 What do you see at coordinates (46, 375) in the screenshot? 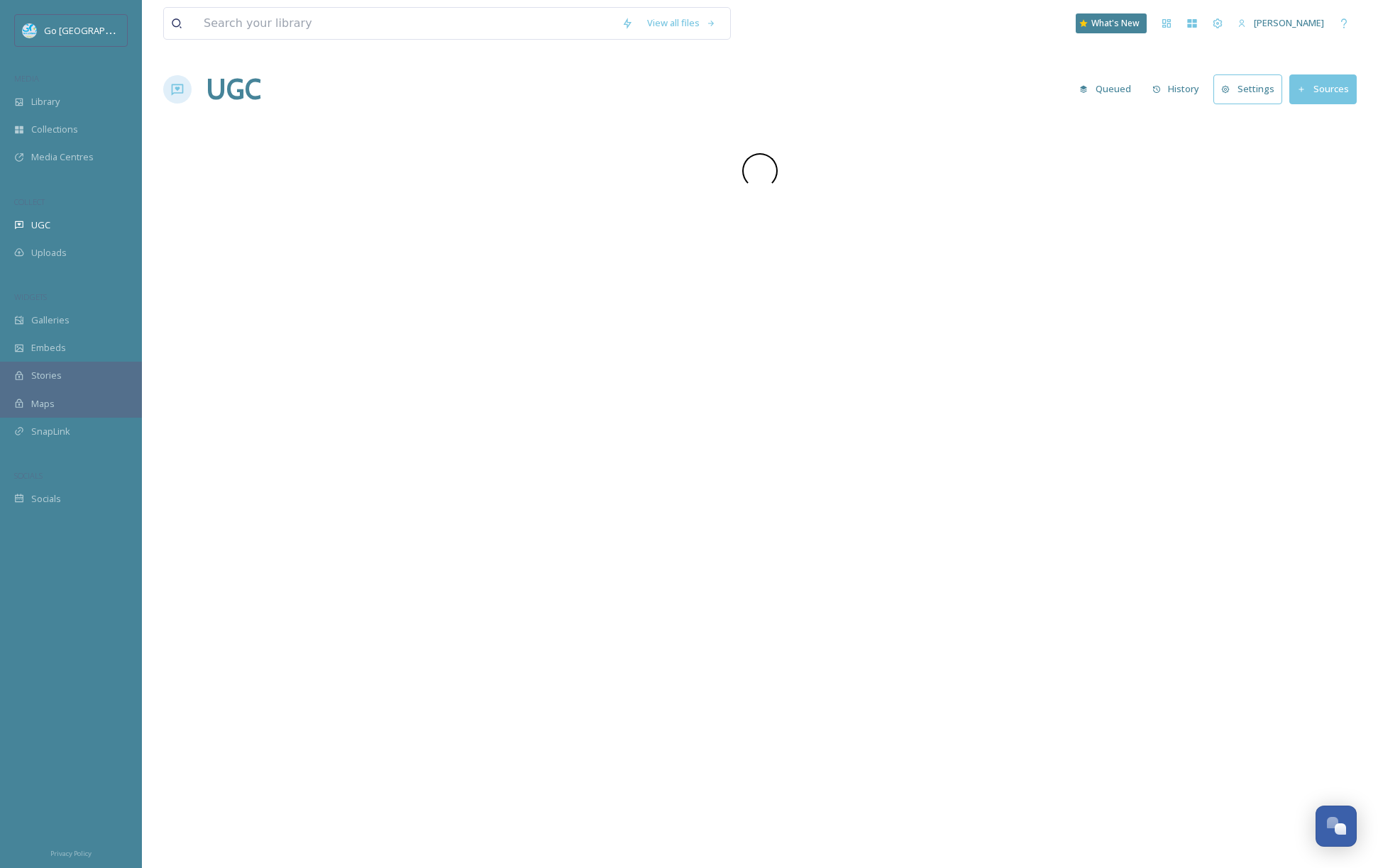
I see `span: Stories` at bounding box center [46, 375].